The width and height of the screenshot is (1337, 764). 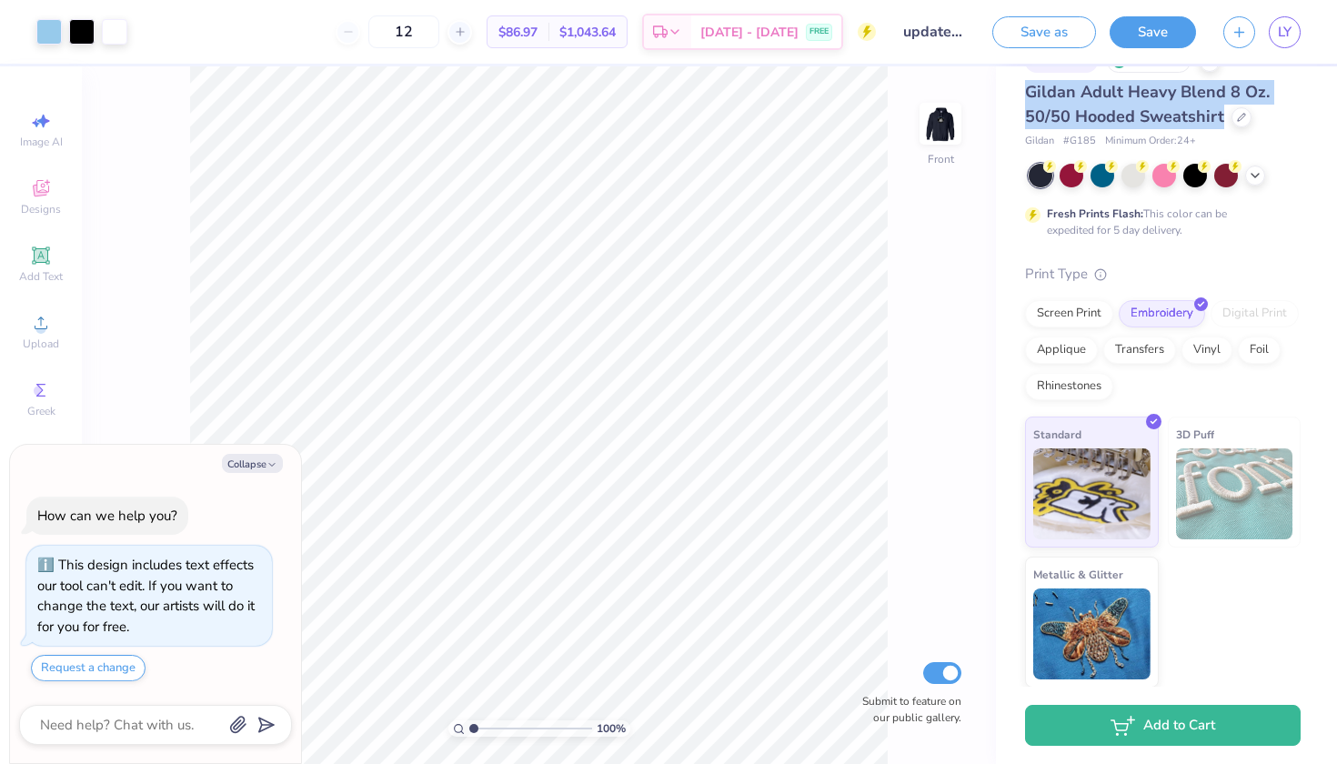 What do you see at coordinates (1069, 387) in the screenshot?
I see `div: Rhinestones` at bounding box center [1069, 387].